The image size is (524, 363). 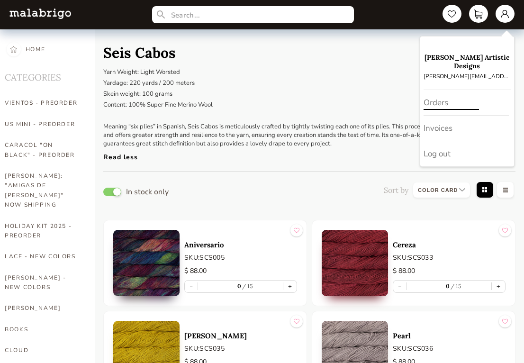 I want to click on p: Sort by, so click(x=396, y=190).